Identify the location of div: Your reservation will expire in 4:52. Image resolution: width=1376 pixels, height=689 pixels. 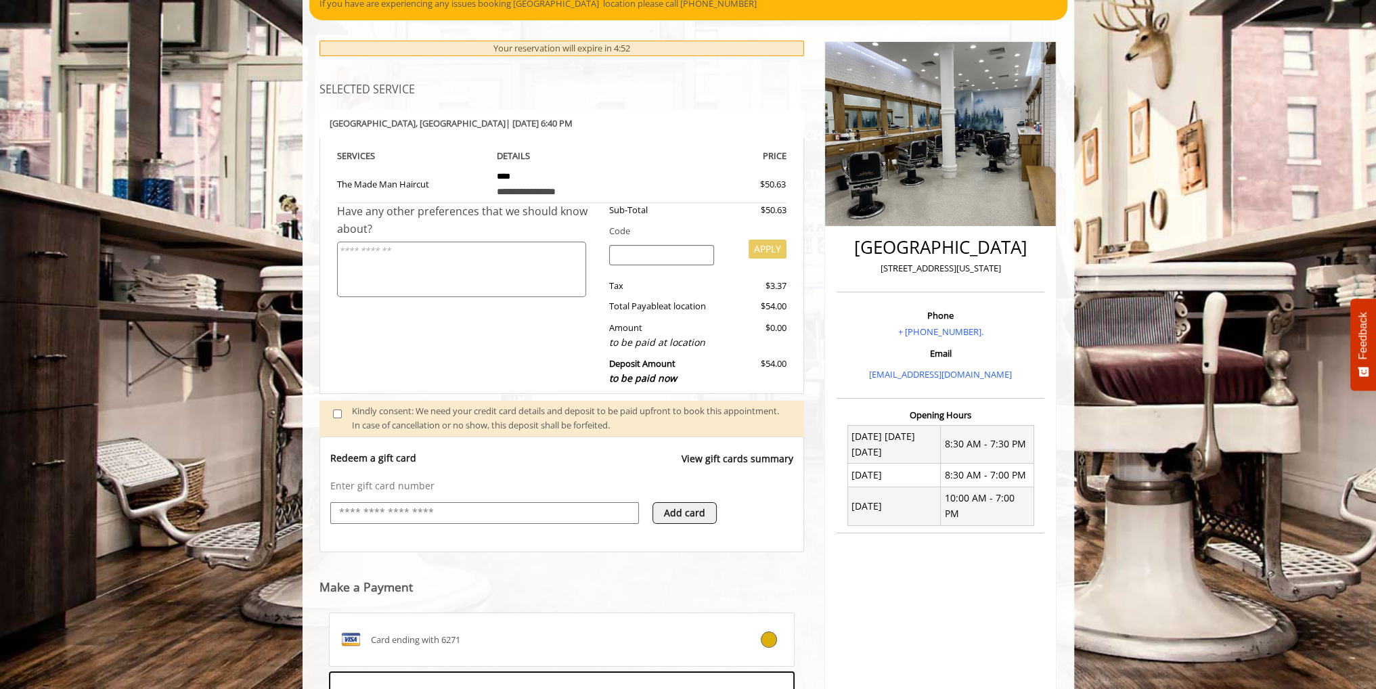
(562, 48).